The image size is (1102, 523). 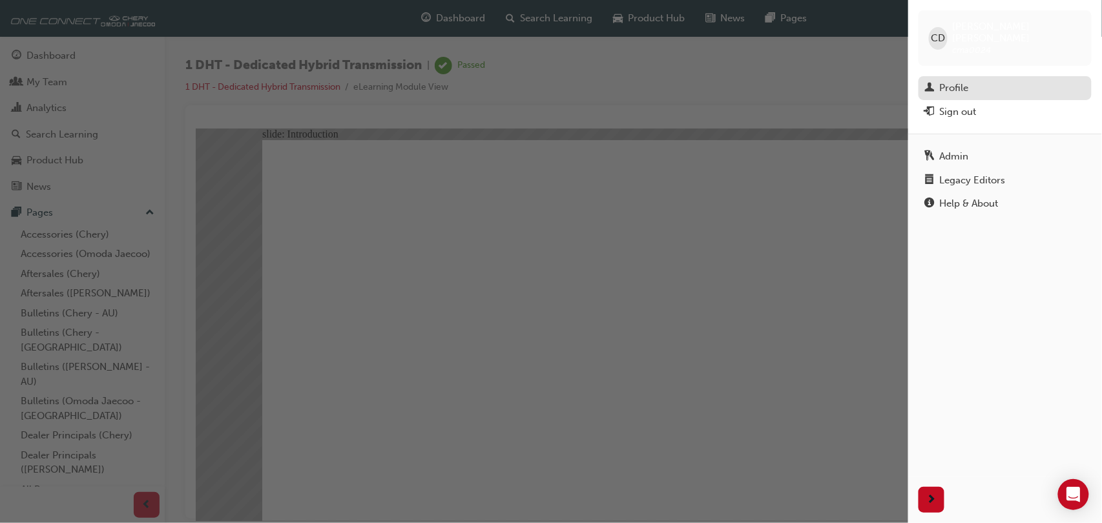 I want to click on div: Admin, so click(x=954, y=156).